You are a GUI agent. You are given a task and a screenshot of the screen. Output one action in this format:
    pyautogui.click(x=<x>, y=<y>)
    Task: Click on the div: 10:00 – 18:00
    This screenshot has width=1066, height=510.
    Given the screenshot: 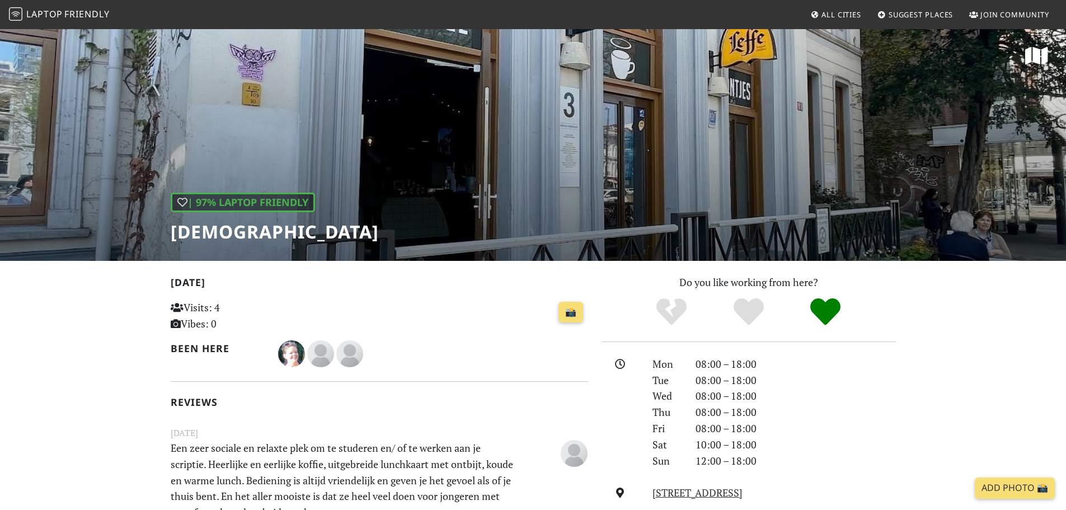 What is the action you would take?
    pyautogui.click(x=796, y=444)
    